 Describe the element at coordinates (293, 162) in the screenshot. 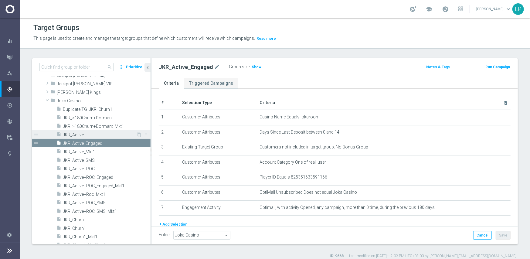

I see `span: Account Category One of real_user` at that location.